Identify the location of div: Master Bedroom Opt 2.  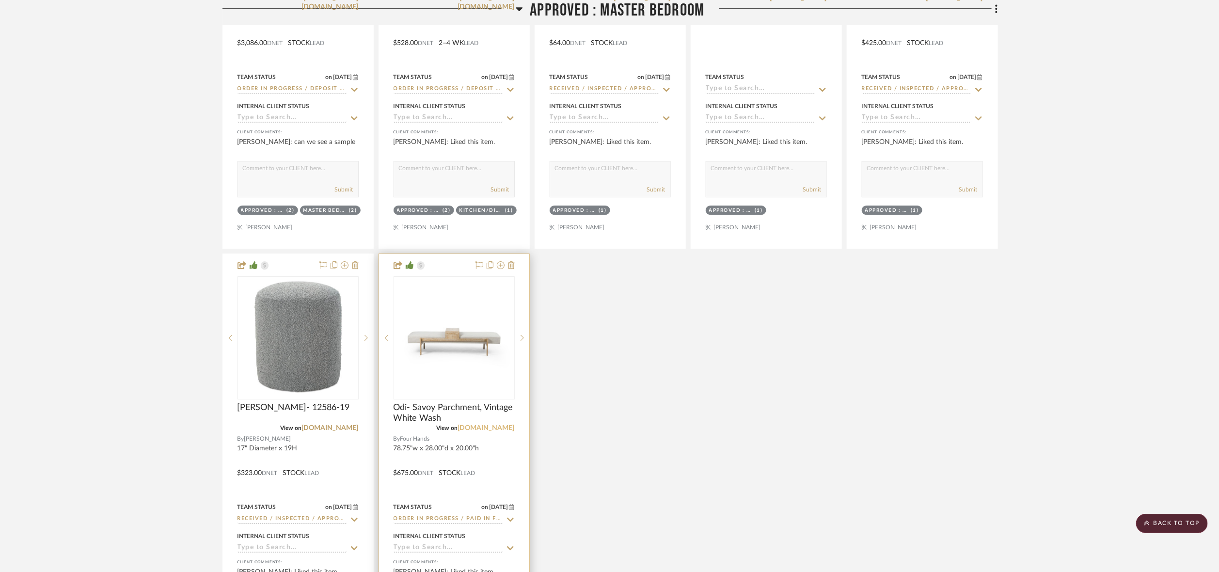
(325, 210).